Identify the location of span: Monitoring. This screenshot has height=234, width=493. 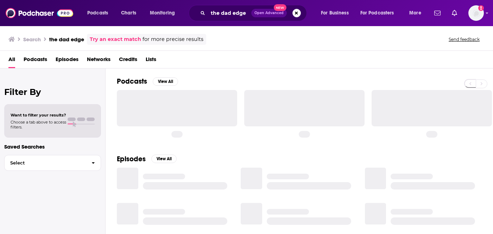
(162, 13).